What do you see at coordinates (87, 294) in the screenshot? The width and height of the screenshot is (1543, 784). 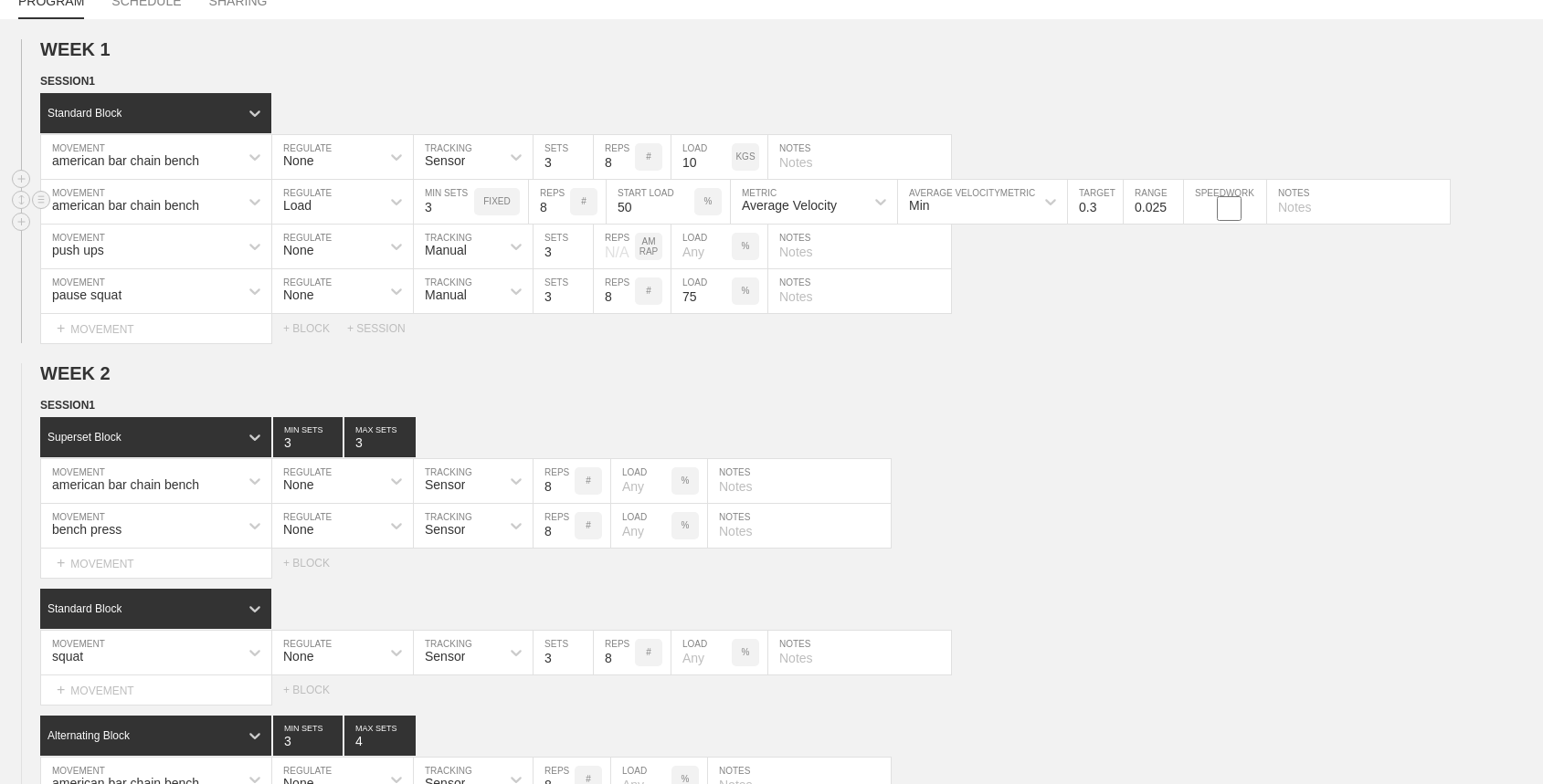 I see `div: pause squat` at bounding box center [87, 294].